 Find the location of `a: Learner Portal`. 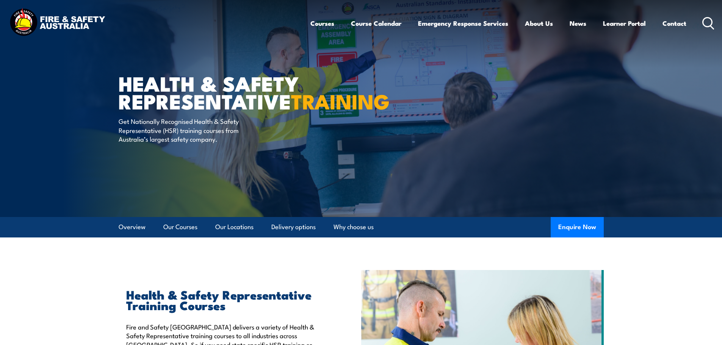

a: Learner Portal is located at coordinates (624, 23).